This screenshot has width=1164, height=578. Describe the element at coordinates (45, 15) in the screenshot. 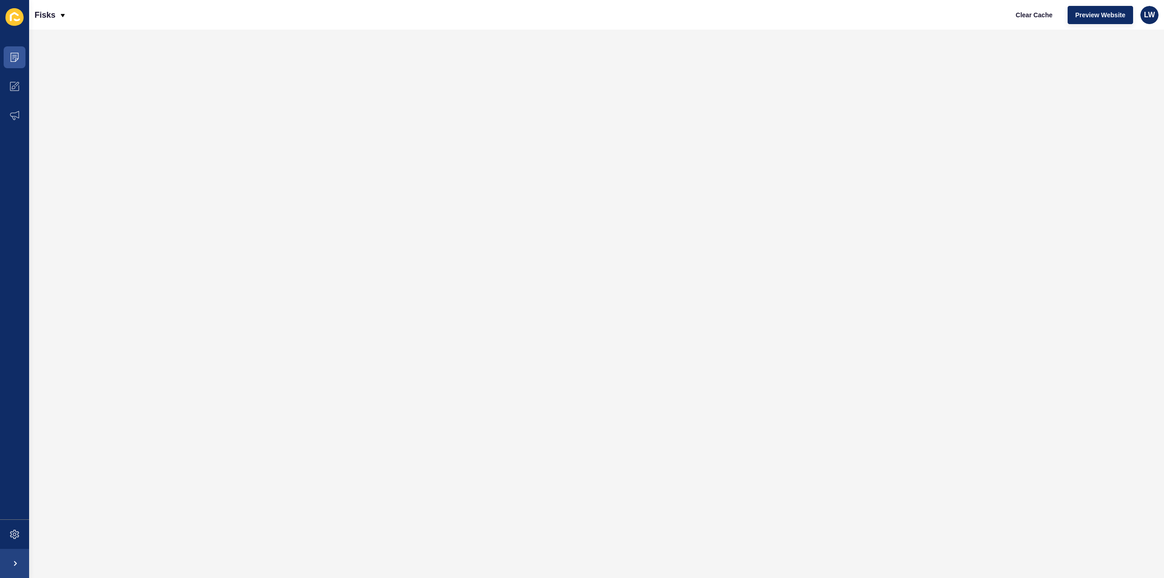

I see `p: Fisks` at that location.